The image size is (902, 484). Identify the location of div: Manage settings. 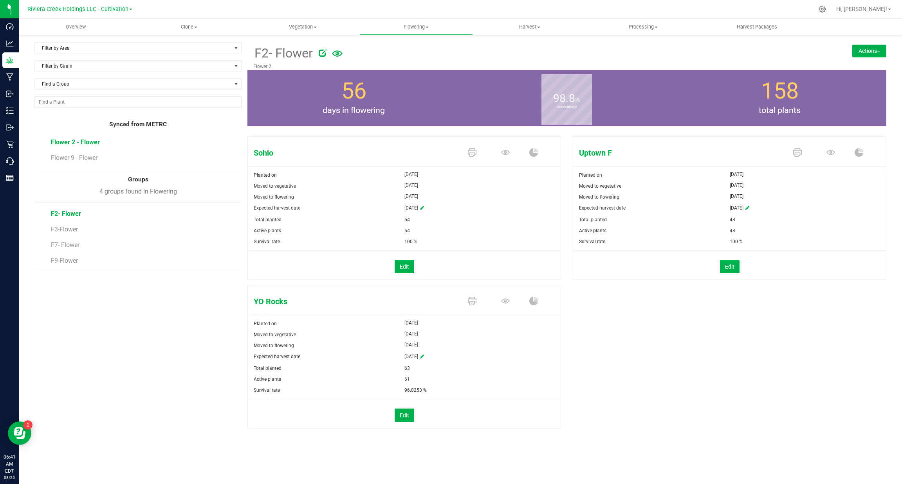
(822, 9).